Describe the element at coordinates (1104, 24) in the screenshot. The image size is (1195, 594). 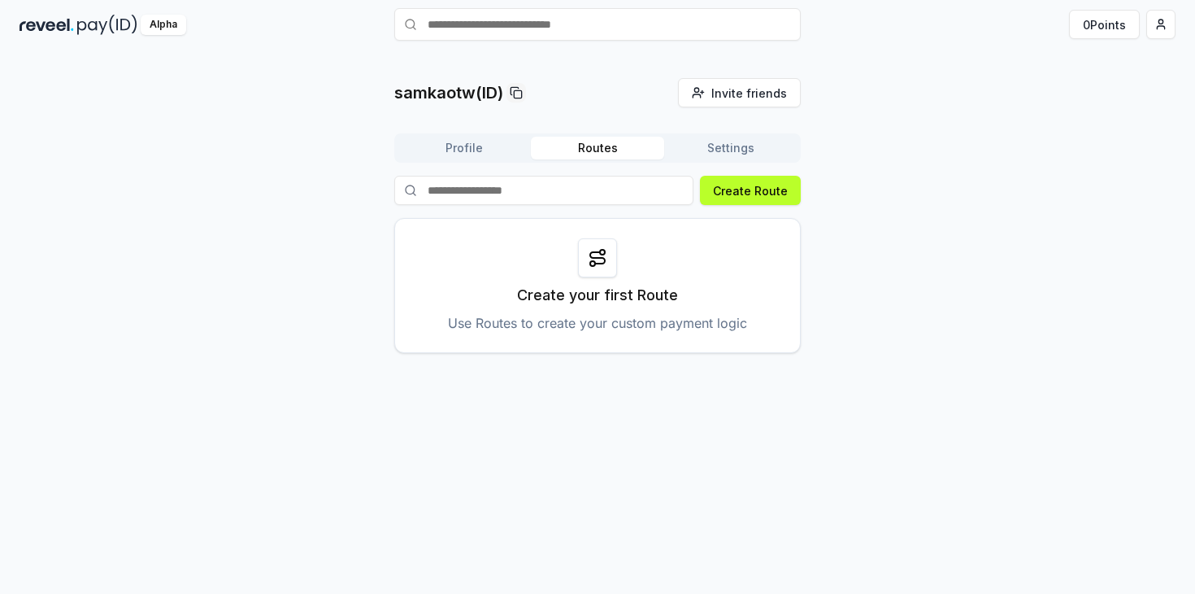
I see `button: 0Points` at that location.